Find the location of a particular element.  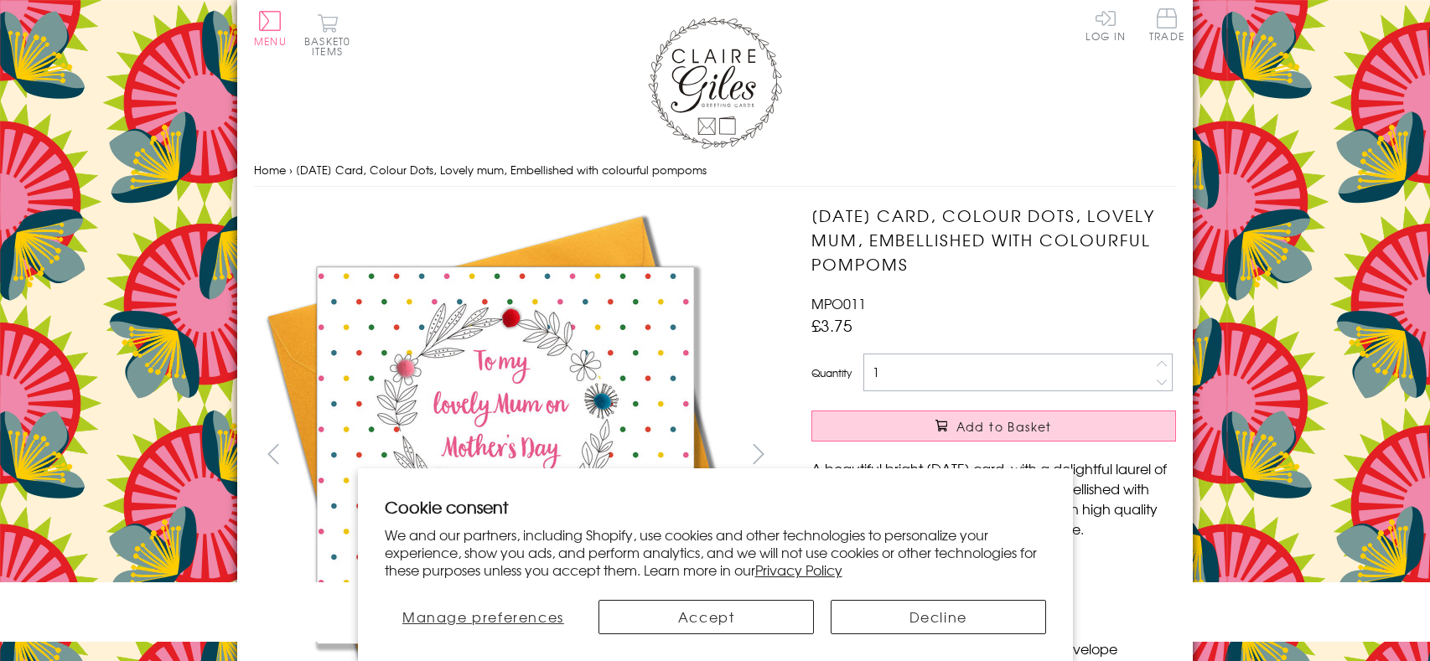

button: prev is located at coordinates (272, 453).